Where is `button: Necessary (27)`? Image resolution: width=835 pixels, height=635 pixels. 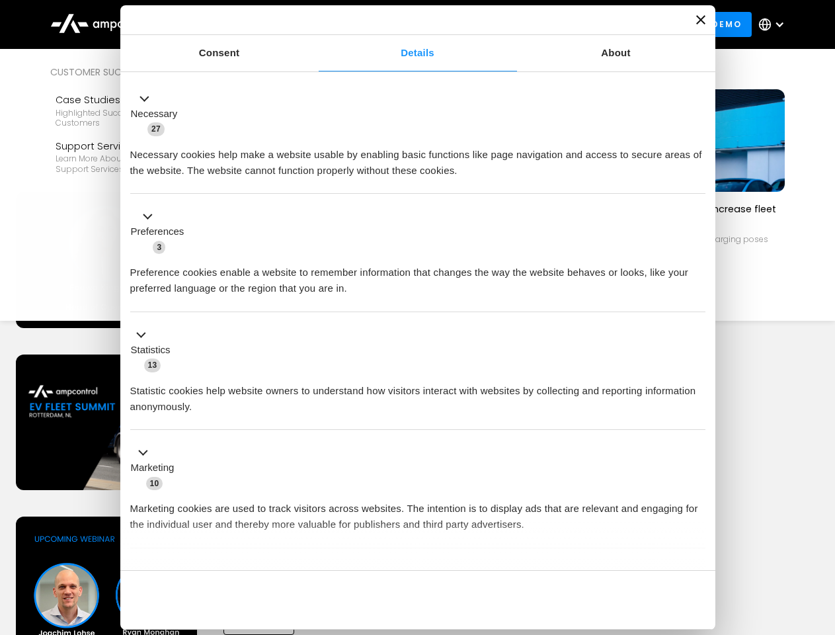 button: Necessary (27) is located at coordinates (158, 114).